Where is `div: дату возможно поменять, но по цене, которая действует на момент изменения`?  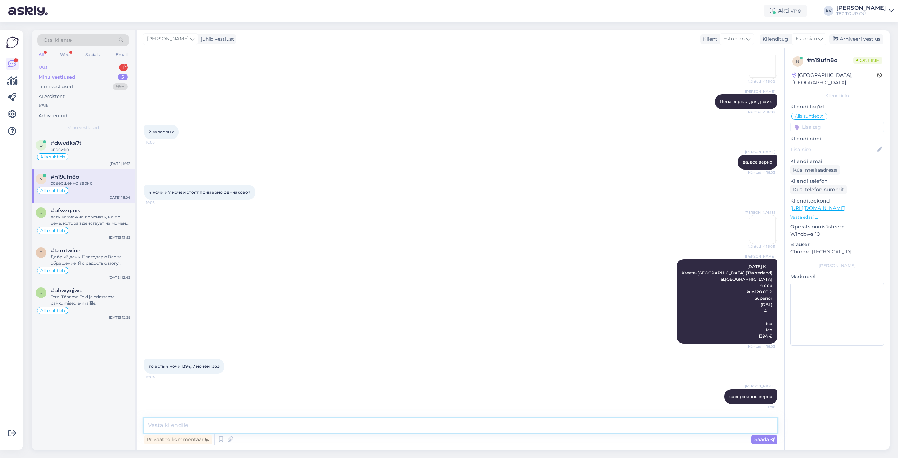
div: дату возможно поменять, но по цене, которая действует на момент изменения is located at coordinates (90, 220).